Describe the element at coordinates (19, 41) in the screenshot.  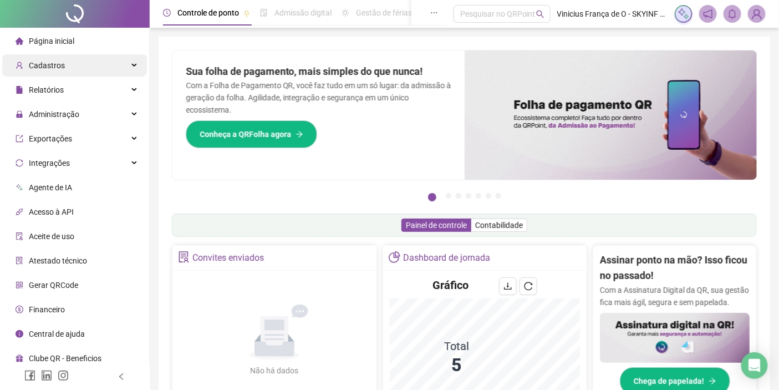
I see `span: home` at that location.